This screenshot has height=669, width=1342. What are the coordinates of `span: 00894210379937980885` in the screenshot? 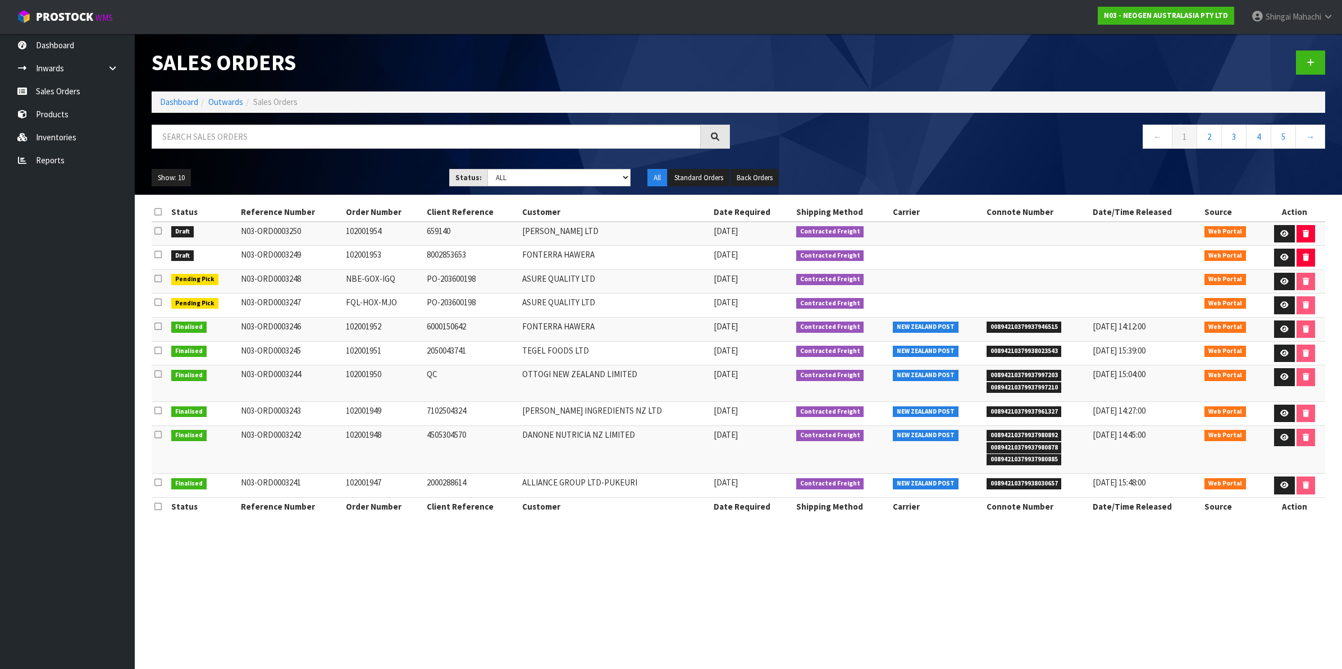 It's located at (1024, 460).